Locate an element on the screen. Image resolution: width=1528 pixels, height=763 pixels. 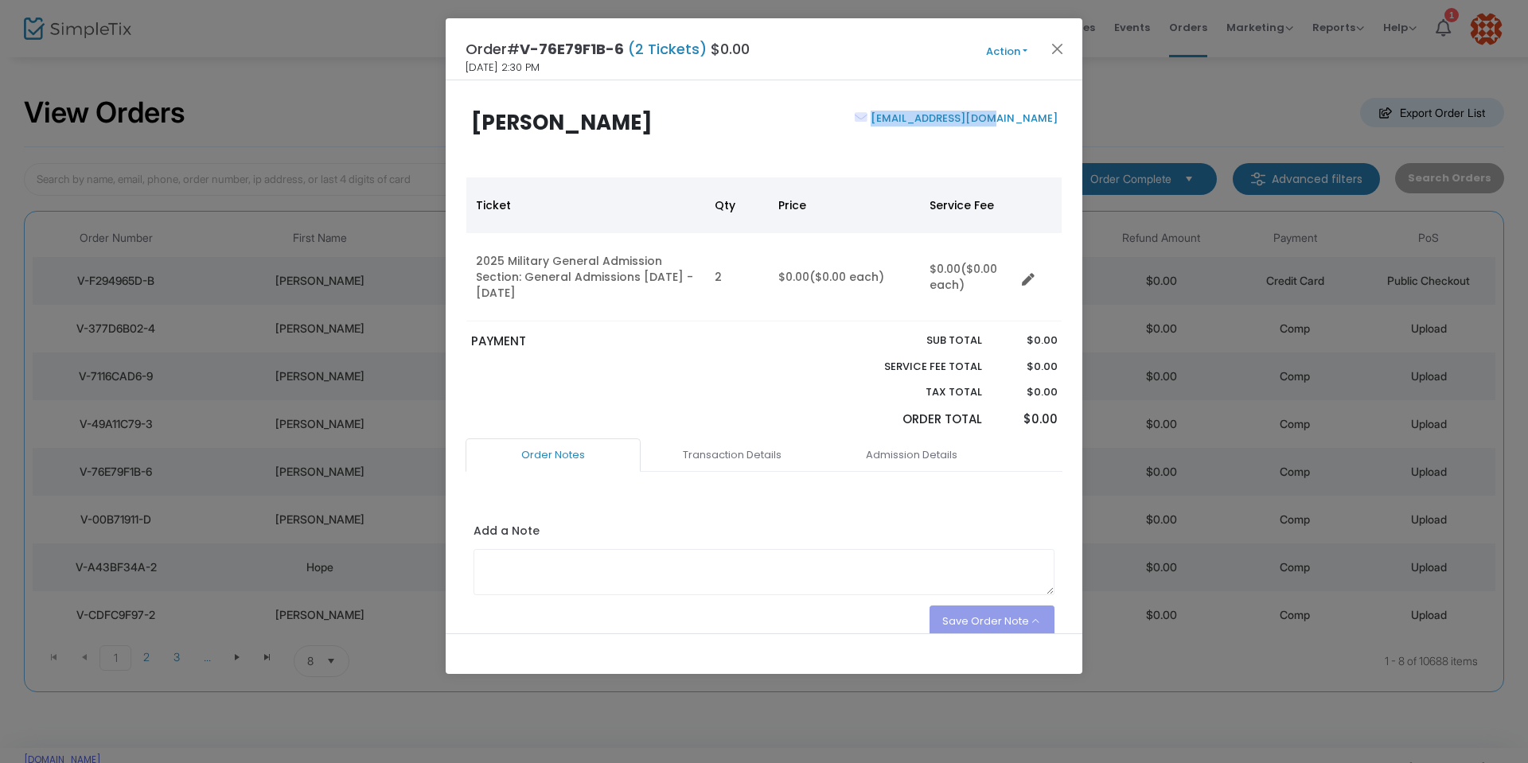
a: Admission Details is located at coordinates (911, 455).